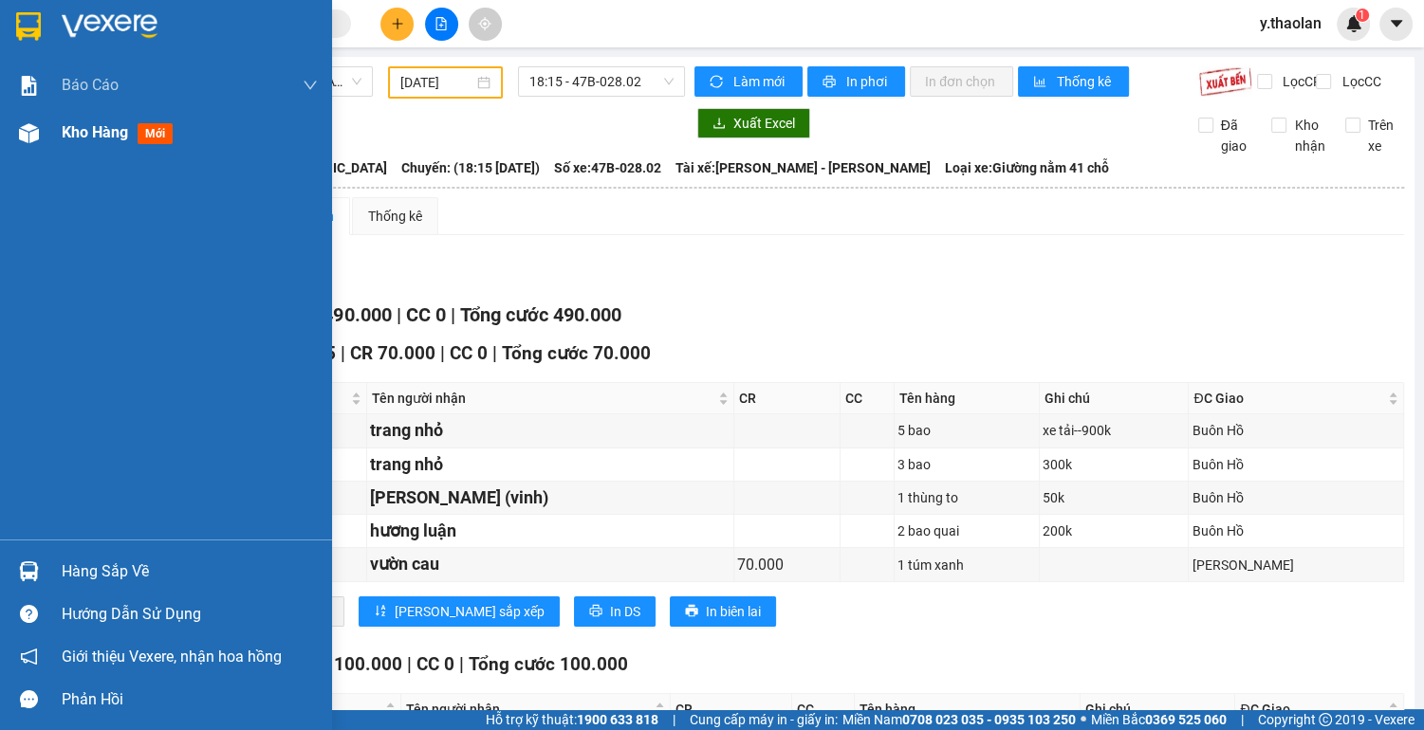 This screenshot has height=730, width=1424. Describe the element at coordinates (1354, 24) in the screenshot. I see `img: icon-new-feature` at that location.